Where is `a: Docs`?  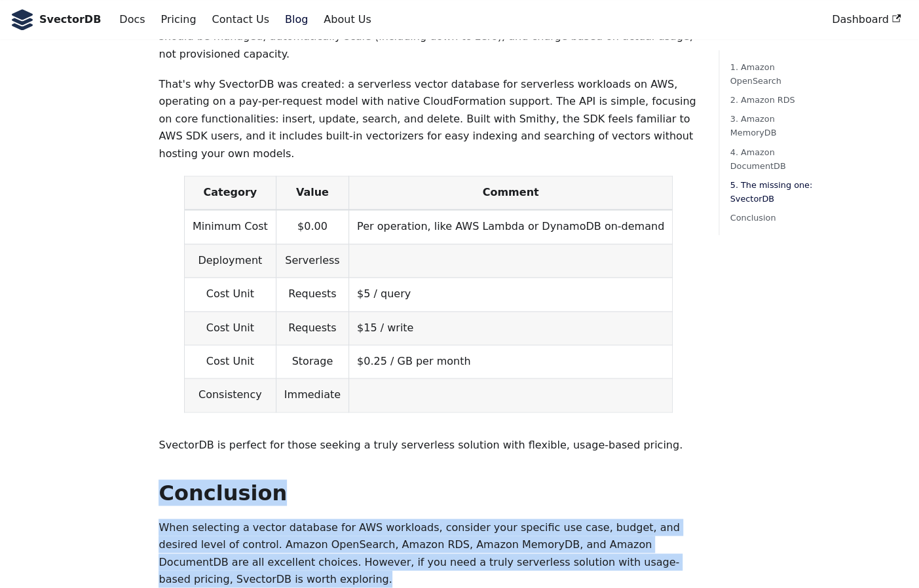
a: Docs is located at coordinates (132, 20).